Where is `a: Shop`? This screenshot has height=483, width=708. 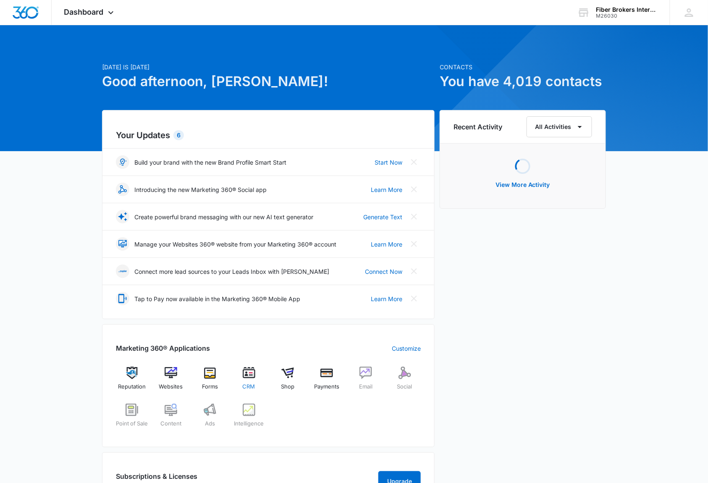
a: Shop is located at coordinates (288, 382).